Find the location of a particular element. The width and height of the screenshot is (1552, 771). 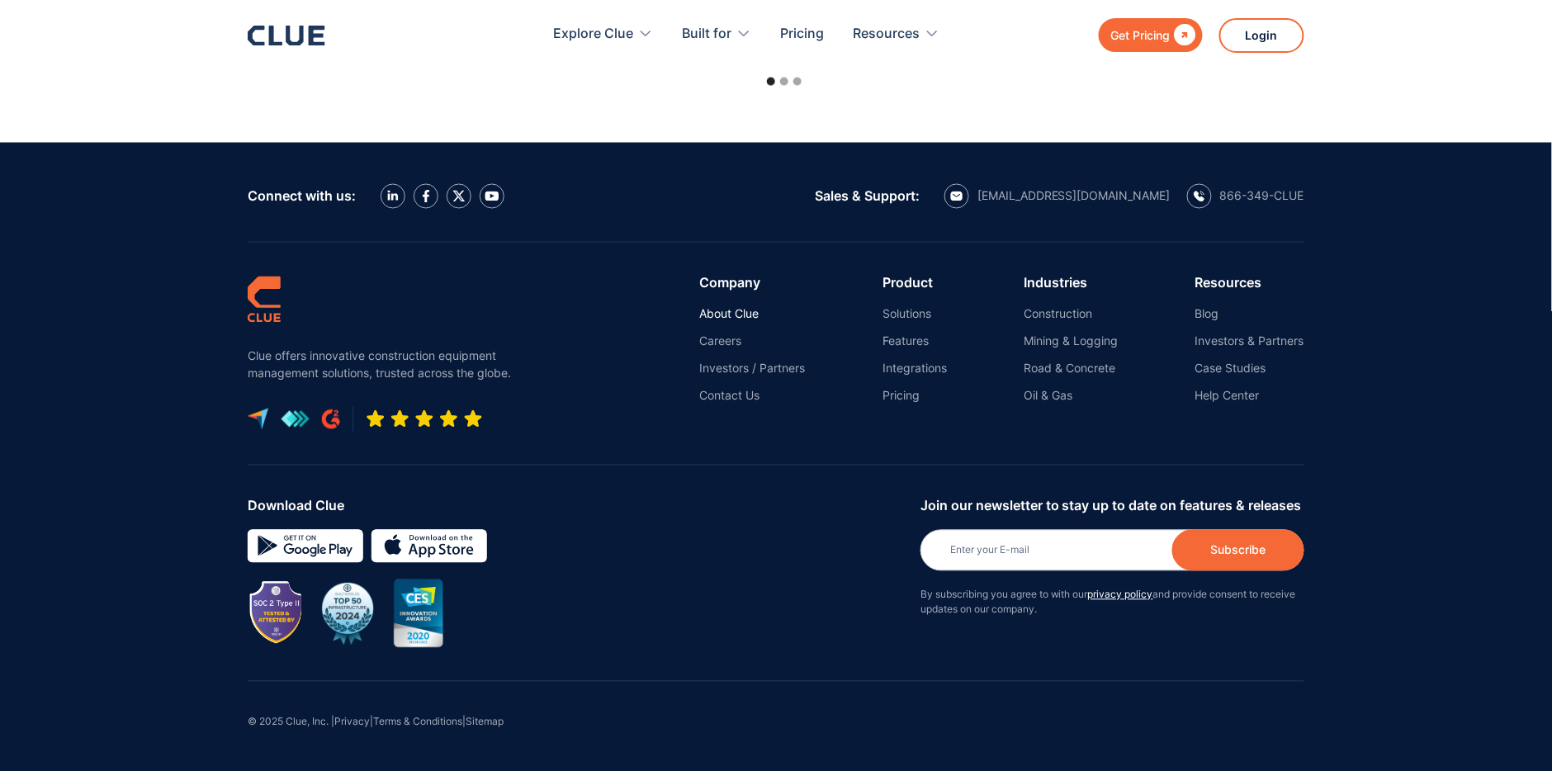

div: Sales & Support: is located at coordinates (867, 196).